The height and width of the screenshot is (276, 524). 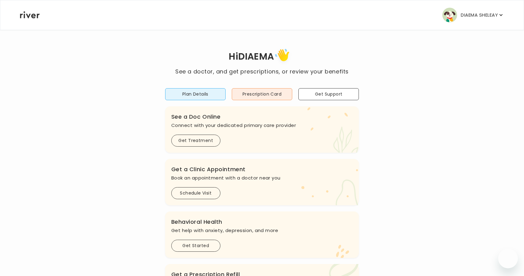 What do you see at coordinates (262, 169) in the screenshot?
I see `h3: Get a Clinic Appointment` at bounding box center [262, 169].